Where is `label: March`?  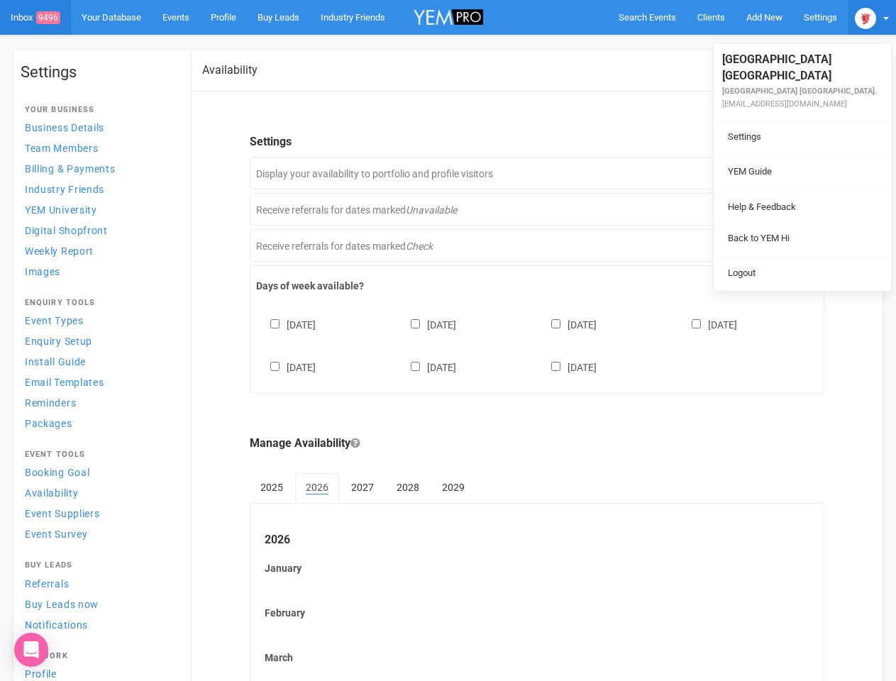 label: March is located at coordinates (537, 657).